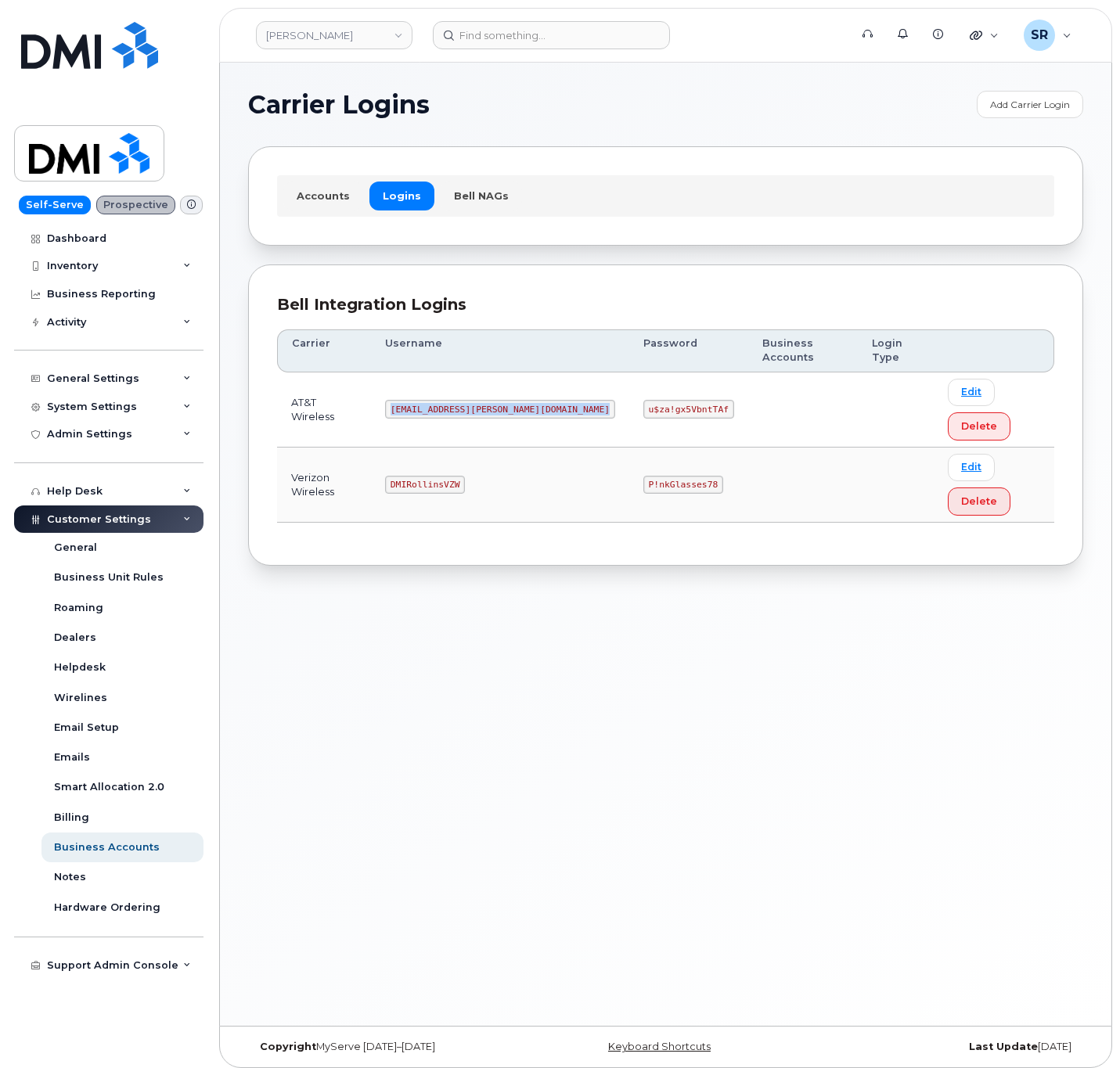 The image size is (1120, 1068). Describe the element at coordinates (324, 350) in the screenshot. I see `th: Carrier` at that location.